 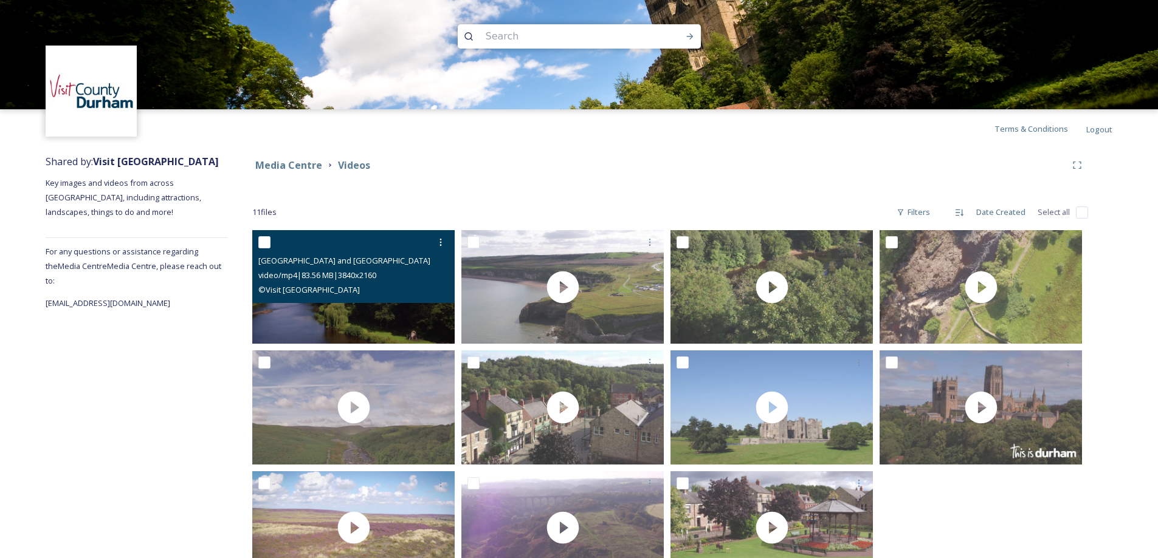 I want to click on div: Date Created, so click(x=1000, y=212).